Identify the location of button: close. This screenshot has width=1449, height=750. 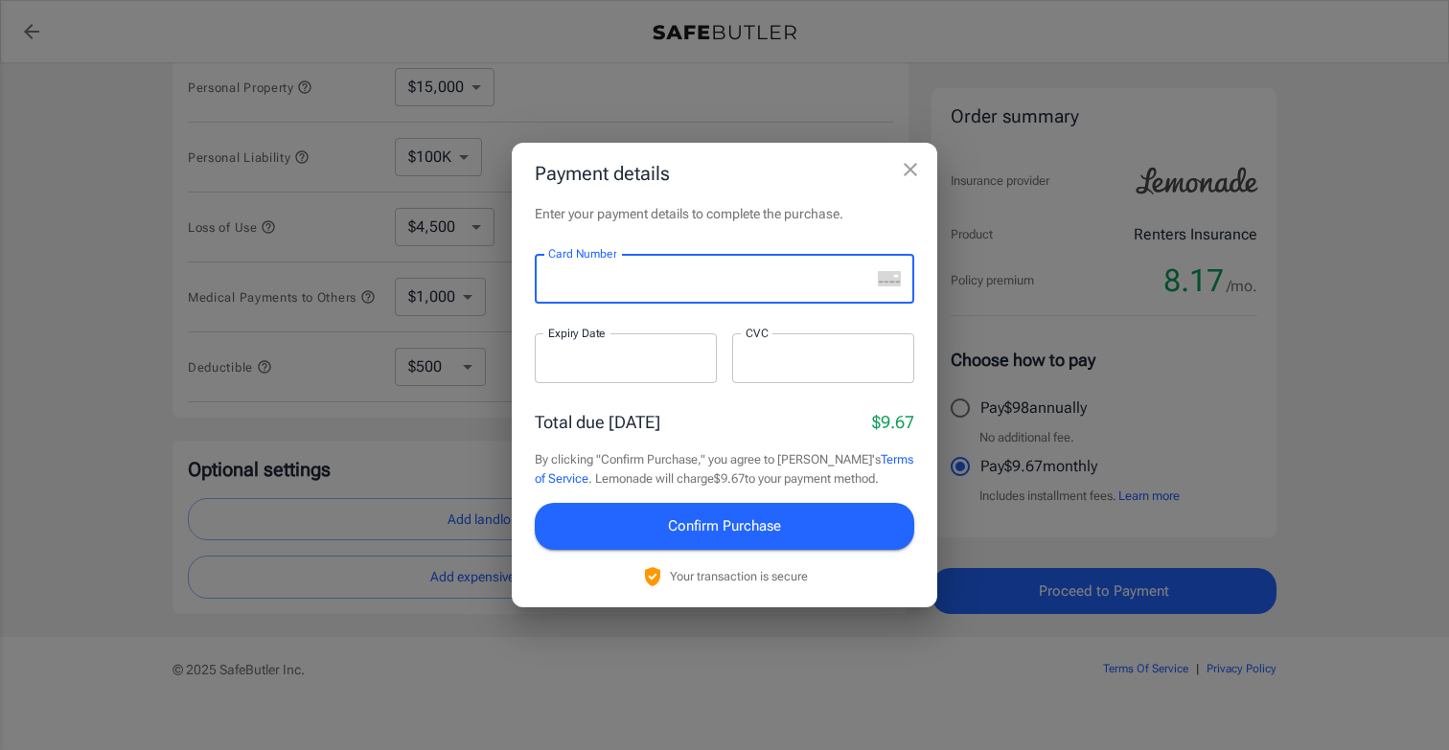
(911, 170).